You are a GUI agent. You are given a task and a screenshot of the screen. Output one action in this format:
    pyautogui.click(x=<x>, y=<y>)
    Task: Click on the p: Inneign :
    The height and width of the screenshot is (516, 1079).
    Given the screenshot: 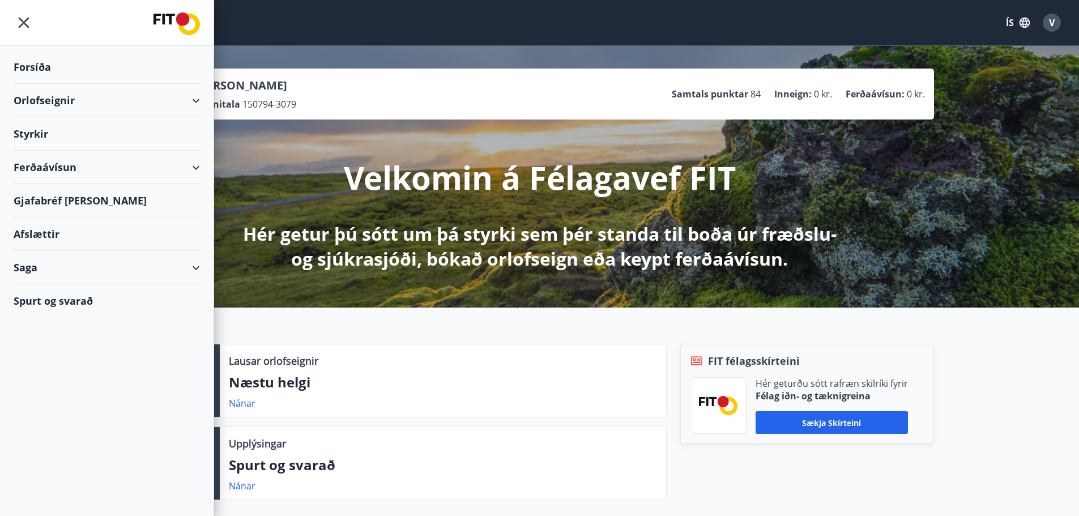 What is the action you would take?
    pyautogui.click(x=793, y=94)
    